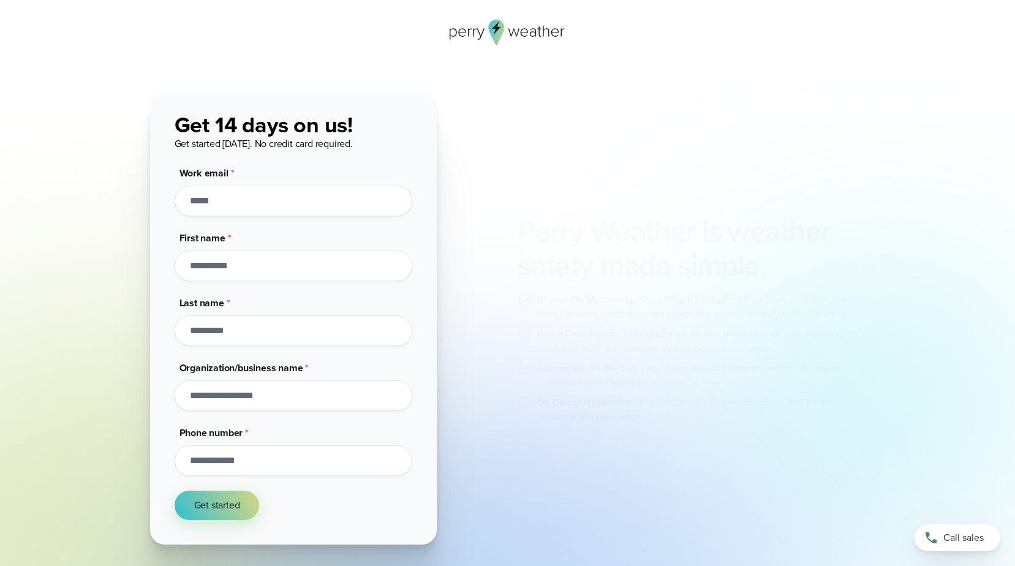 The width and height of the screenshot is (1015, 566). I want to click on span: First name, so click(202, 238).